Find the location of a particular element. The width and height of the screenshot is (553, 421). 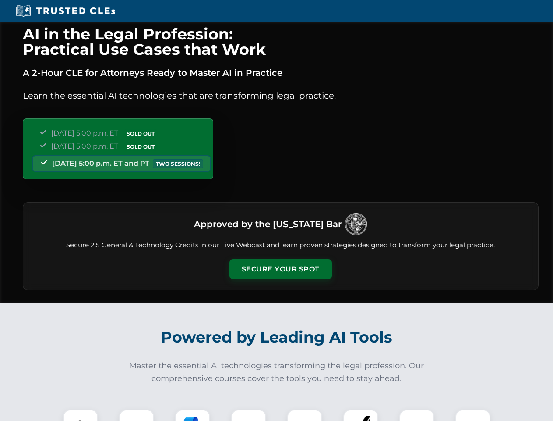

img: Trusted CLEs is located at coordinates (65, 11).